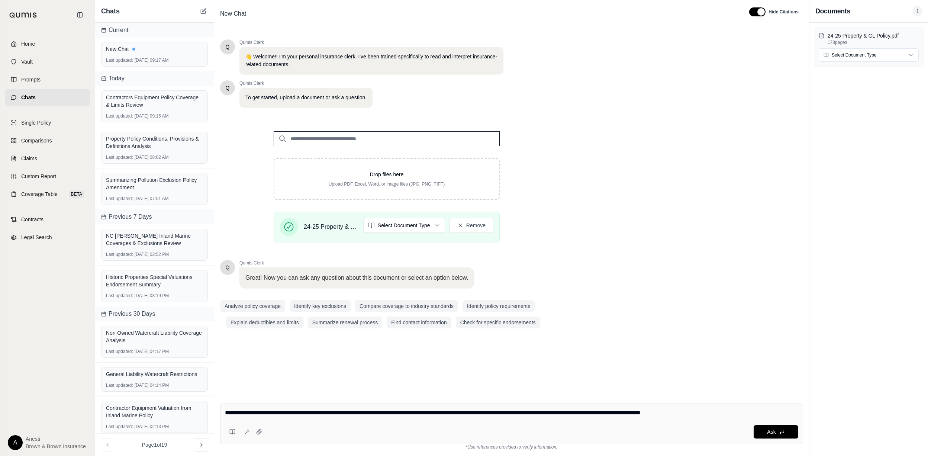 This screenshot has width=928, height=456. I want to click on button: Remove, so click(471, 225).